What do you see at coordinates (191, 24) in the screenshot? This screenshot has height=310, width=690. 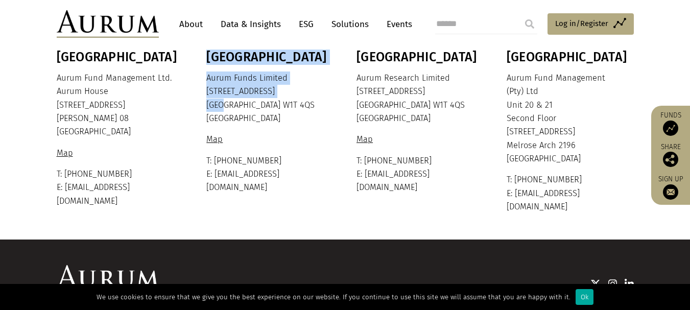 I see `a: About` at bounding box center [191, 24].